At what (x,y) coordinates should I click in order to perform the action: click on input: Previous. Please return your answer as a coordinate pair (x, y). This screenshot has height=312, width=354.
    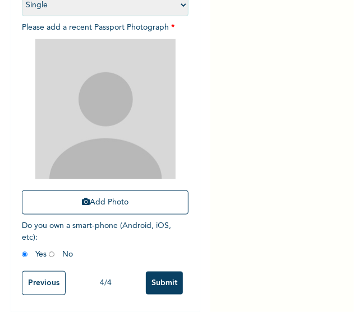
    Looking at the image, I should click on (44, 283).